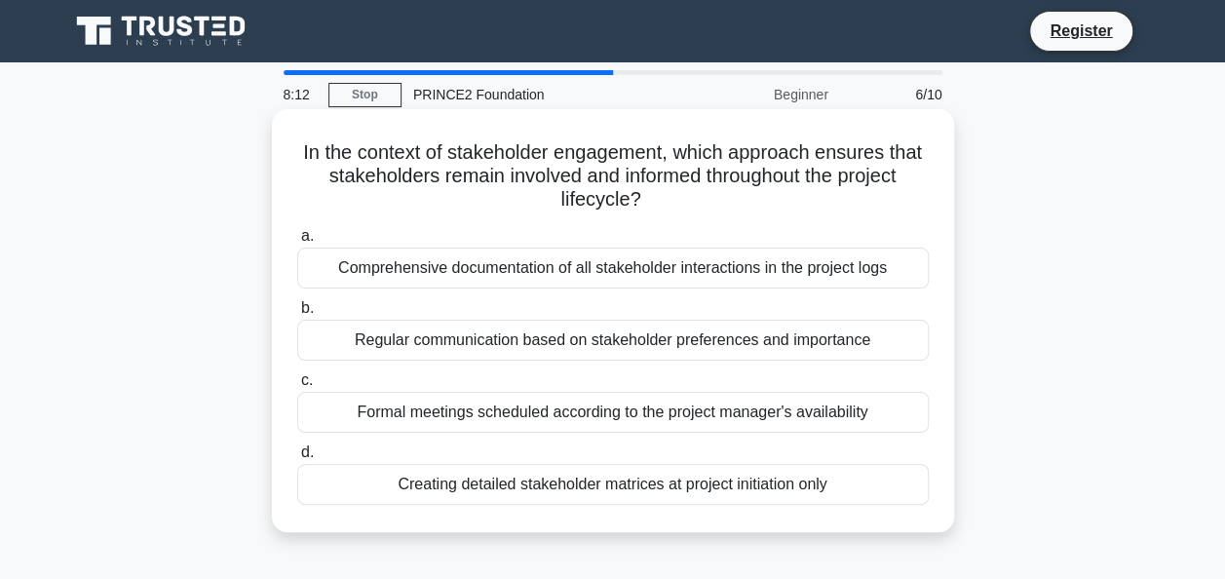 The width and height of the screenshot is (1225, 579). Describe the element at coordinates (307, 379) in the screenshot. I see `span: c.` at that location.